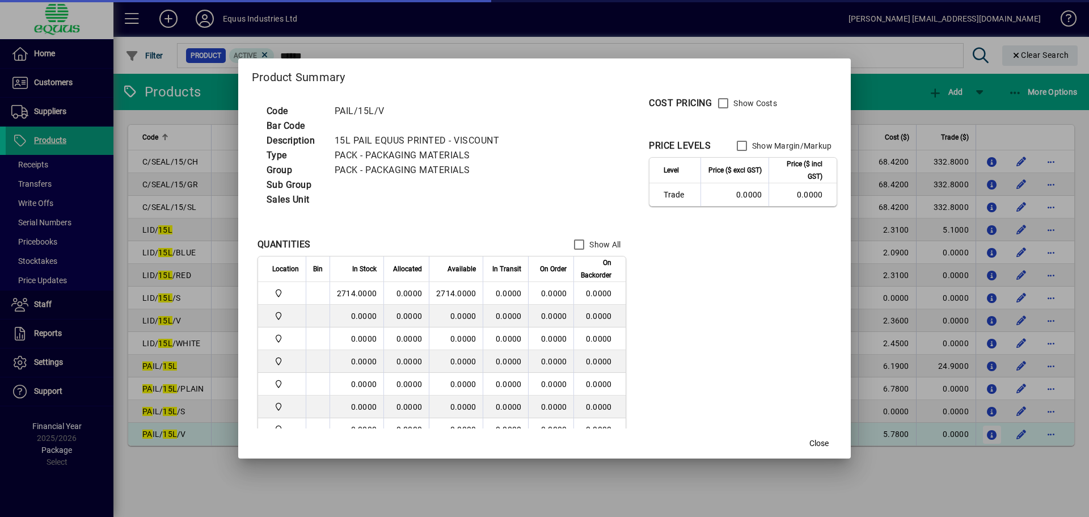  What do you see at coordinates (295, 185) in the screenshot?
I see `td: Sub Group` at bounding box center [295, 185].